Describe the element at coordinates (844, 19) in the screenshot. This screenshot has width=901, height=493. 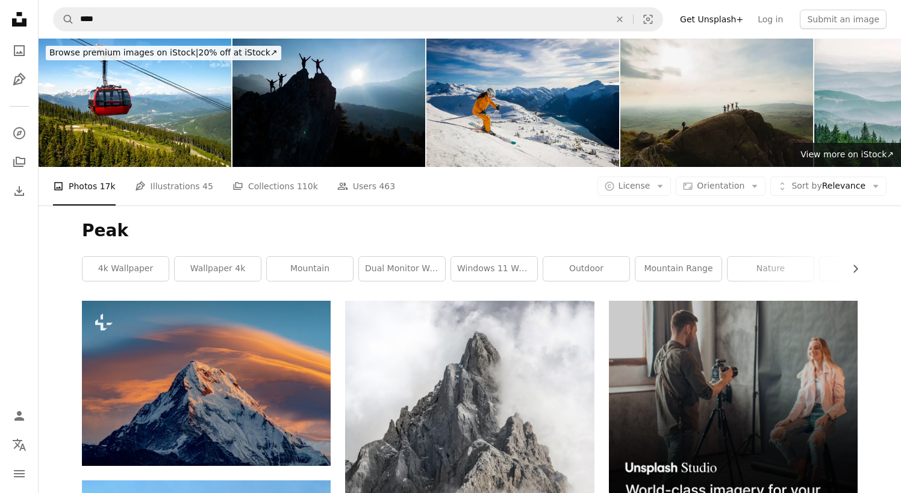
I see `button: Submit an image` at that location.